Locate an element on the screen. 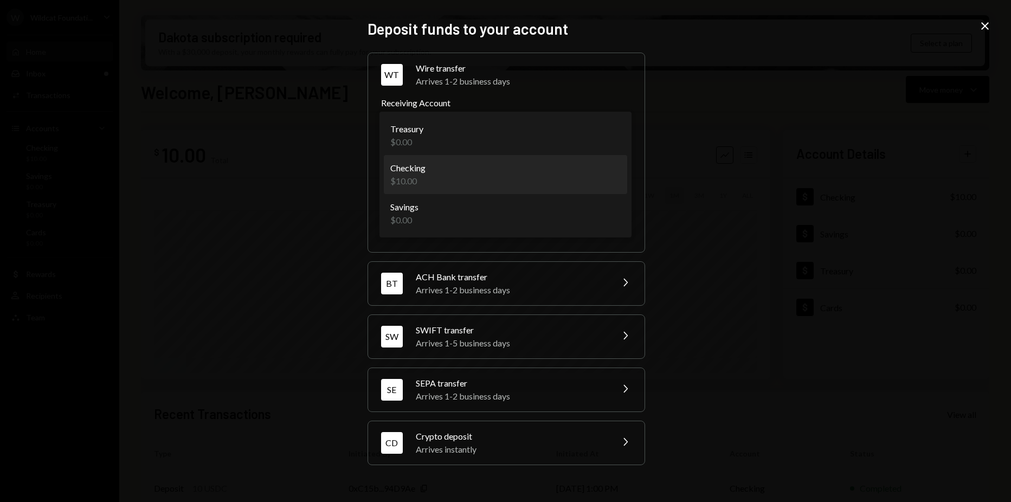 This screenshot has width=1011, height=502. div: WT is located at coordinates (392, 75).